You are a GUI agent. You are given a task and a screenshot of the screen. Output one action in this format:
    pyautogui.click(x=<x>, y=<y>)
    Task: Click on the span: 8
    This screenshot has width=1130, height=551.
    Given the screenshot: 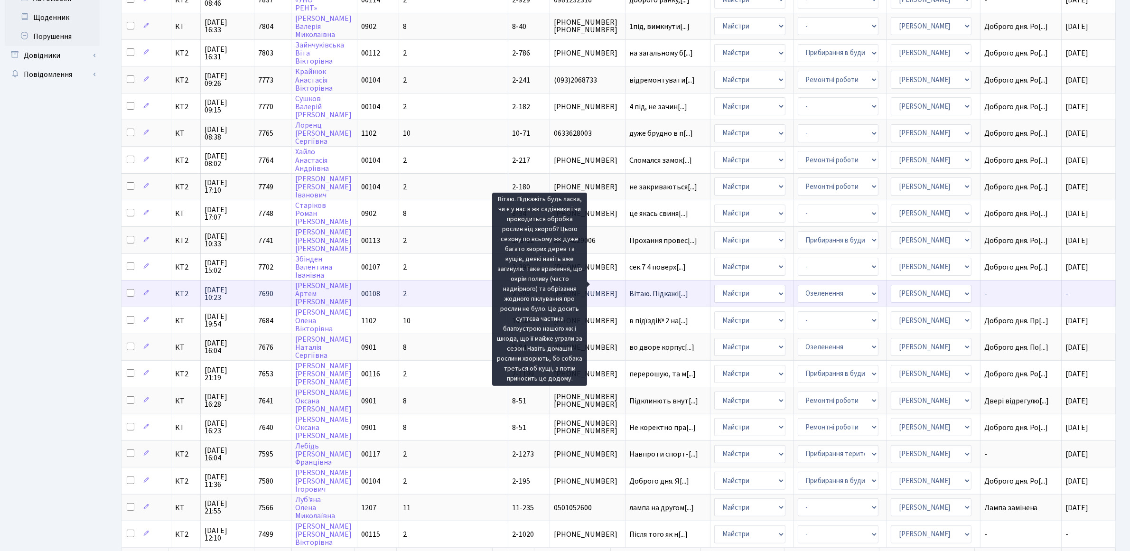 What is the action you would take?
    pyautogui.click(x=405, y=401)
    